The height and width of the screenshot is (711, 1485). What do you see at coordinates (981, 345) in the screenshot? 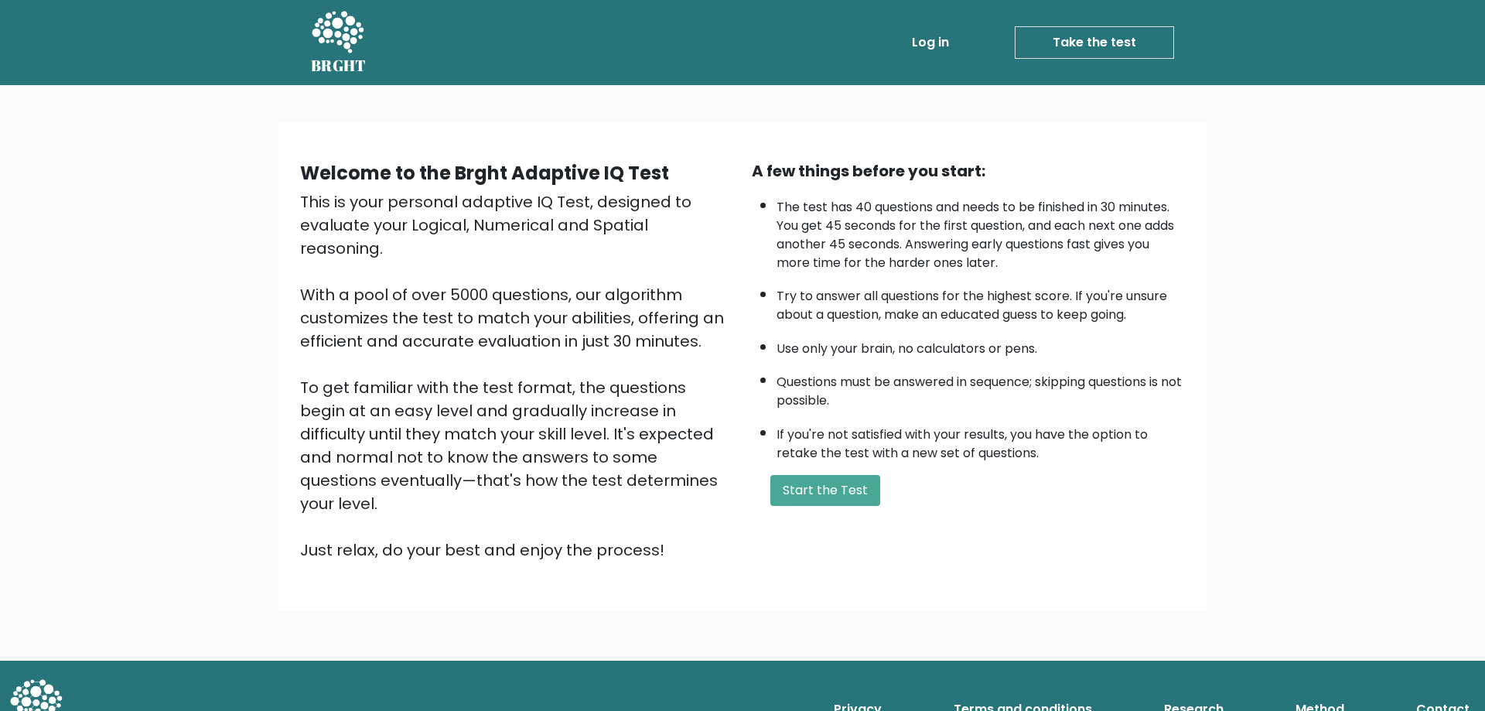
I see `li: Use only your brain, no calculators or pens.` at bounding box center [981, 345].